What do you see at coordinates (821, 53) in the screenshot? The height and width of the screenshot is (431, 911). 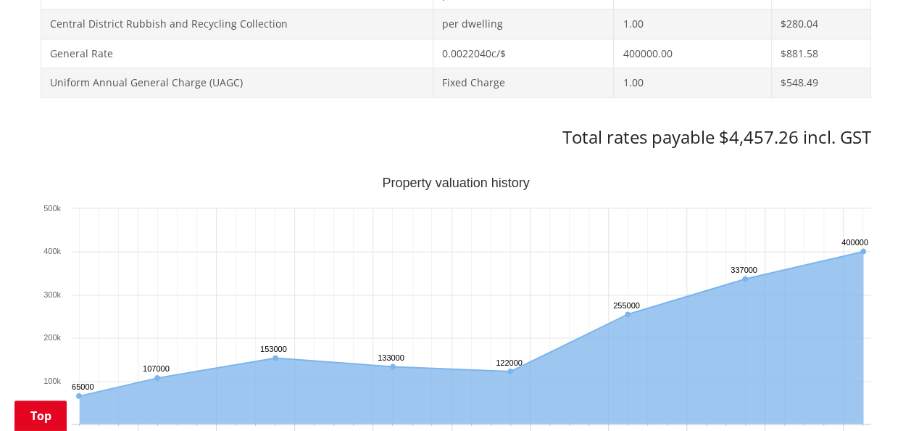 I see `td: $881.58` at bounding box center [821, 53].